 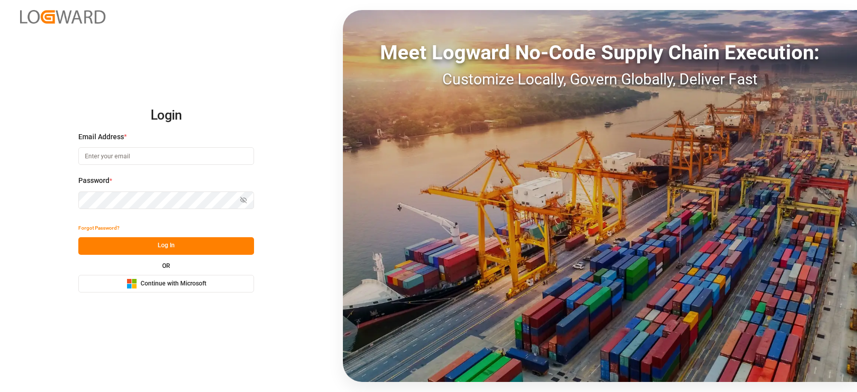 What do you see at coordinates (166, 156) in the screenshot?
I see `input: Enter your email` at bounding box center [166, 156].